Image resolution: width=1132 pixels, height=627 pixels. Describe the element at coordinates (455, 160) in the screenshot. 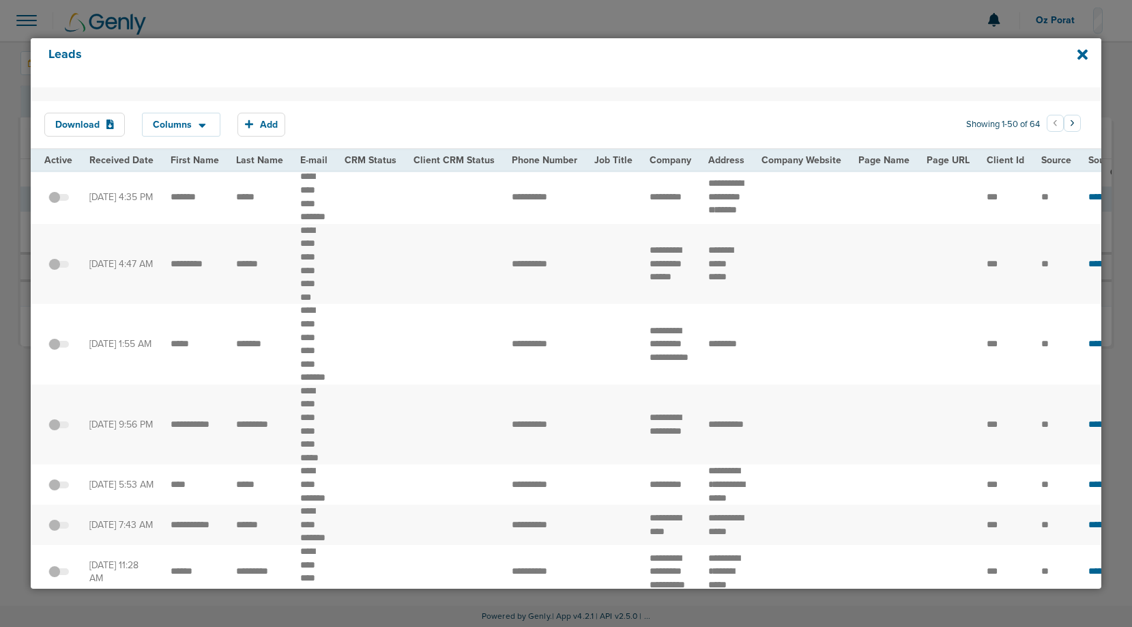

I see `th: Client CRM Status` at that location.